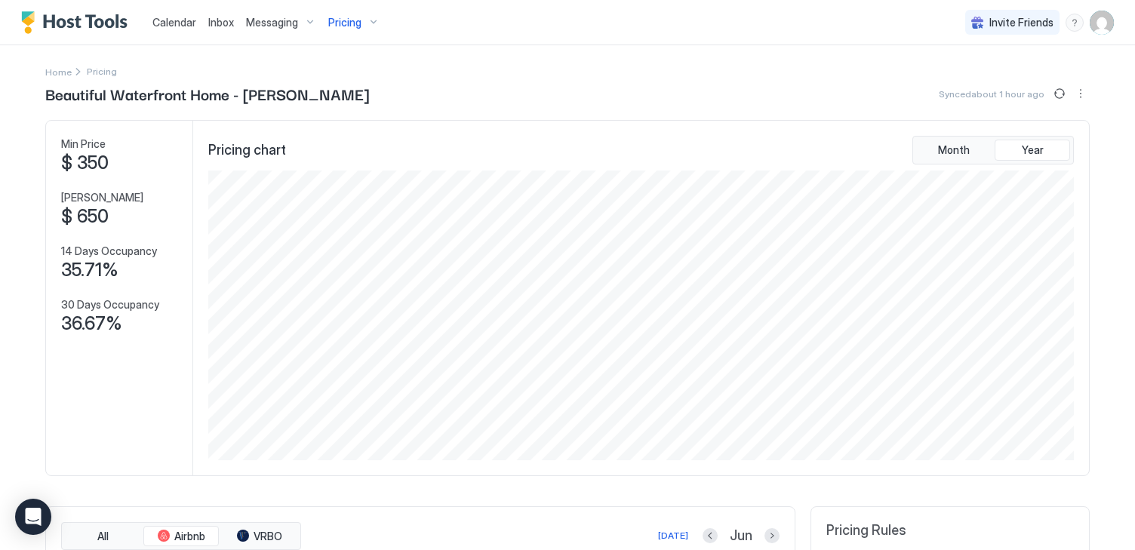 This screenshot has height=550, width=1135. I want to click on div: Host Tools Logo, so click(78, 23).